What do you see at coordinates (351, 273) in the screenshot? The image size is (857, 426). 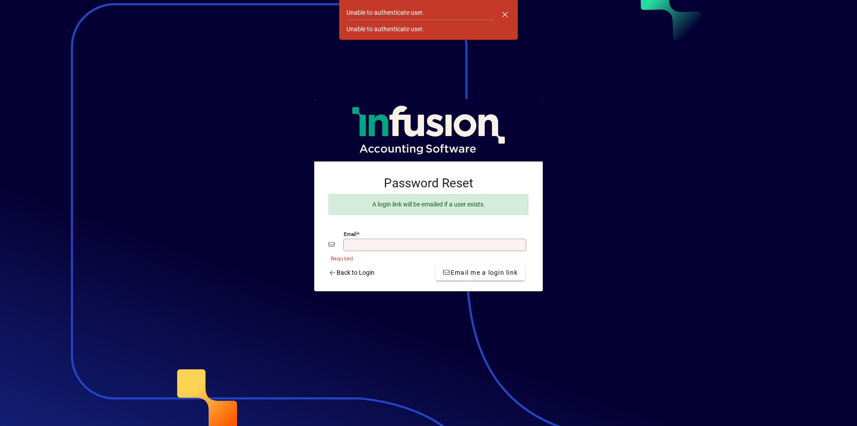 I see `a: Back to Login` at bounding box center [351, 273].